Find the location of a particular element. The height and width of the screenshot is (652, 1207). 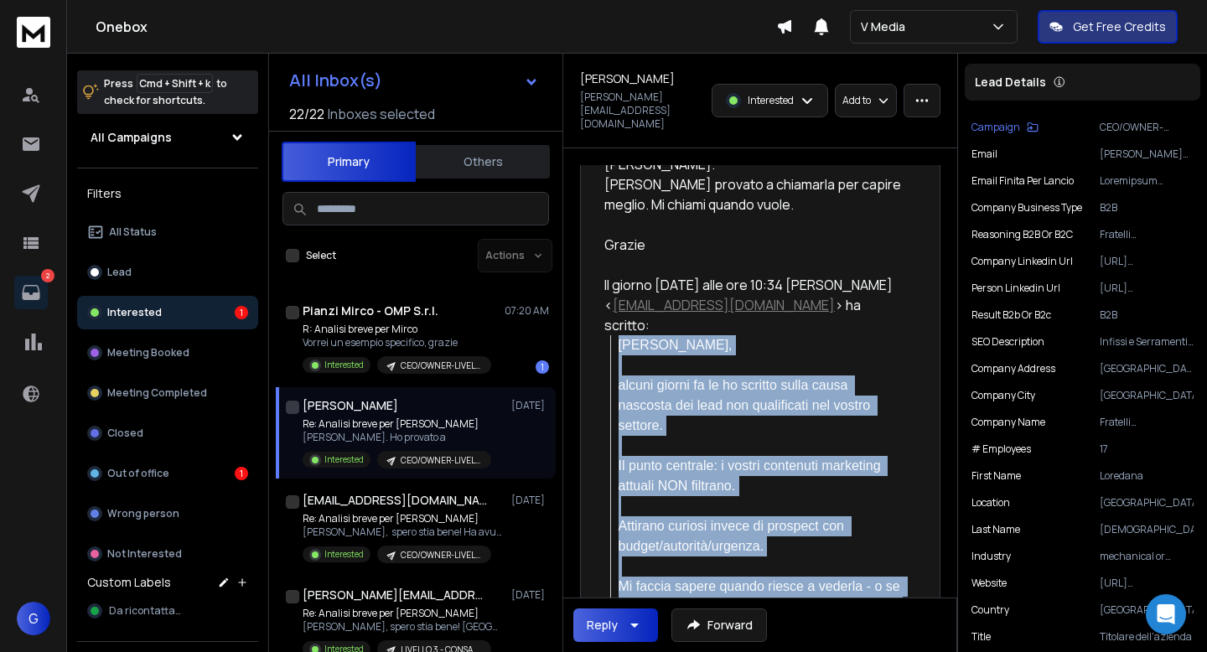

p: R: Analisi breve per Mirco is located at coordinates (397, 330).